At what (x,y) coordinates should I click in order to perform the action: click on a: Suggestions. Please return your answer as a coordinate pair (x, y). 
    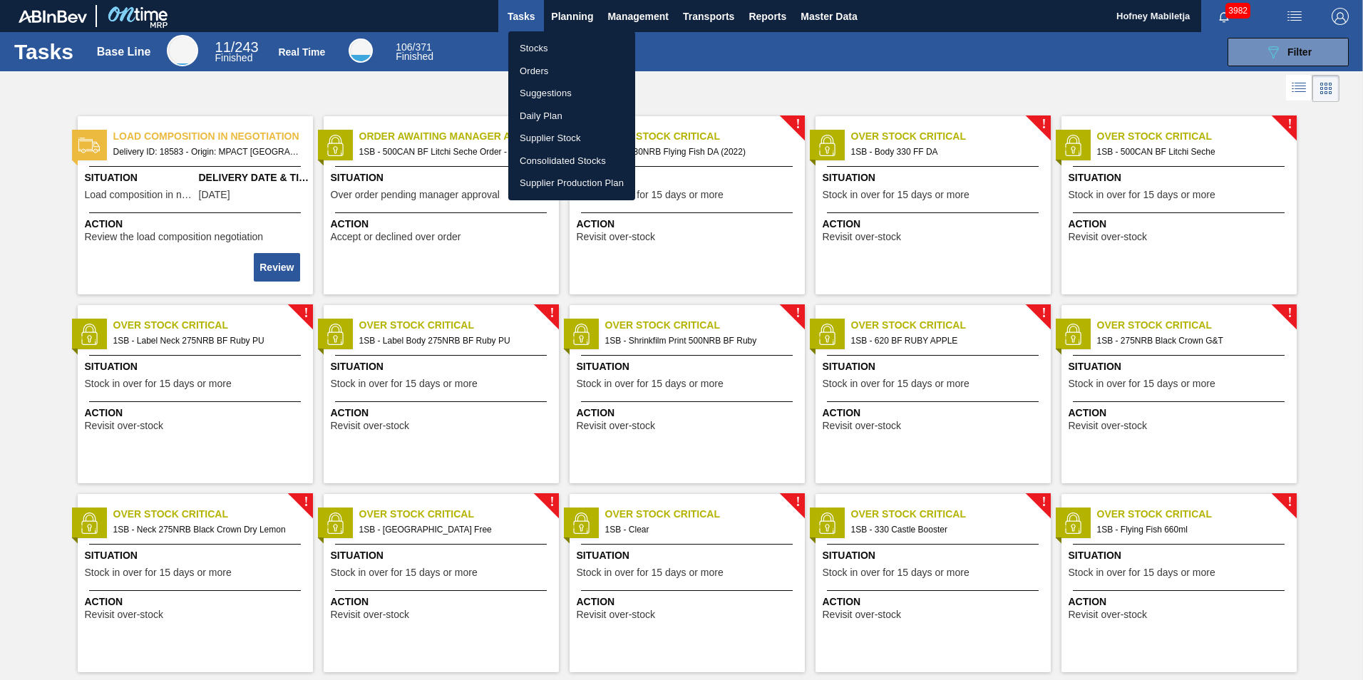
    Looking at the image, I should click on (572, 93).